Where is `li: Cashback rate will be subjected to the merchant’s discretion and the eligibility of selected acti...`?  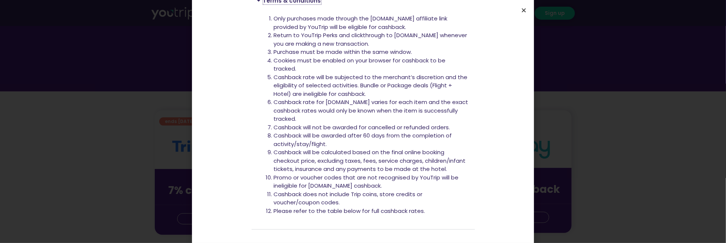
li: Cashback rate will be subjected to the merchant’s discretion and the eligibility of selected acti... is located at coordinates (371, 86).